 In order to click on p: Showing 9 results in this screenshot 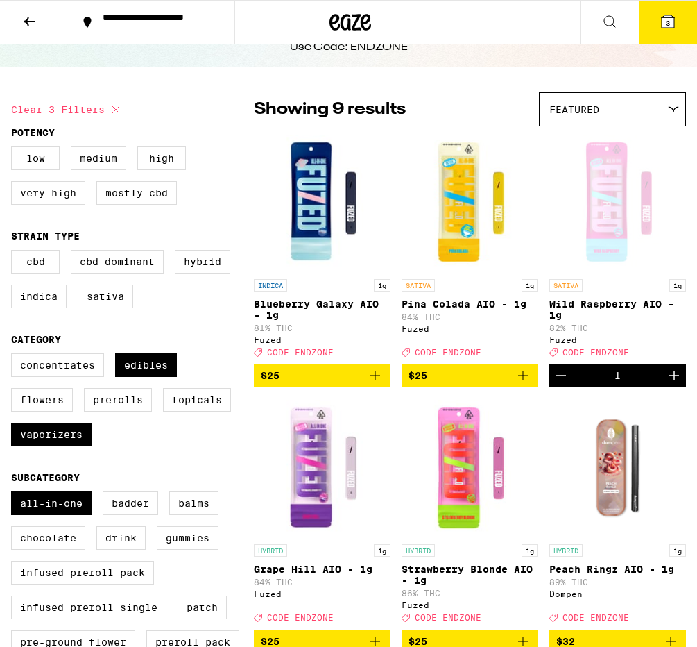, I will do `click(330, 110)`.